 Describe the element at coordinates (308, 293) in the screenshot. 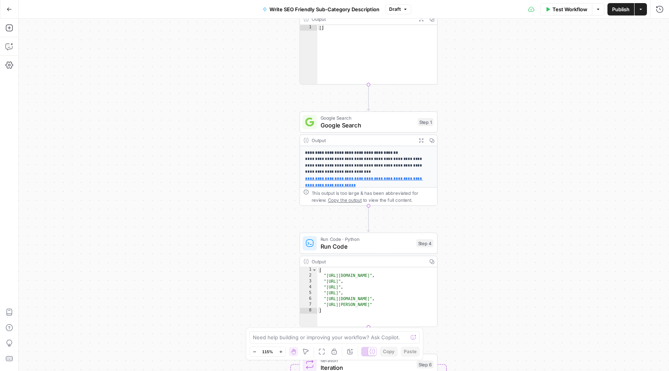

I see `div: 5` at that location.